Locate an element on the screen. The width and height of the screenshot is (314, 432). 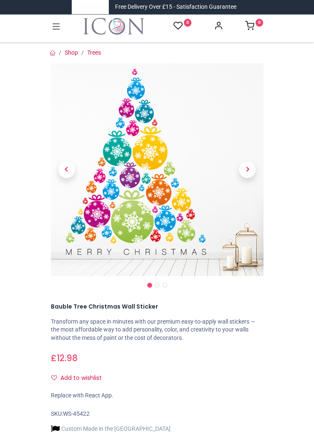
span: WS-45422 is located at coordinates (76, 414).